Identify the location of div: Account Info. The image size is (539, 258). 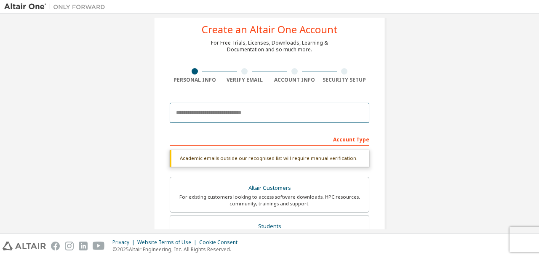
(294, 80).